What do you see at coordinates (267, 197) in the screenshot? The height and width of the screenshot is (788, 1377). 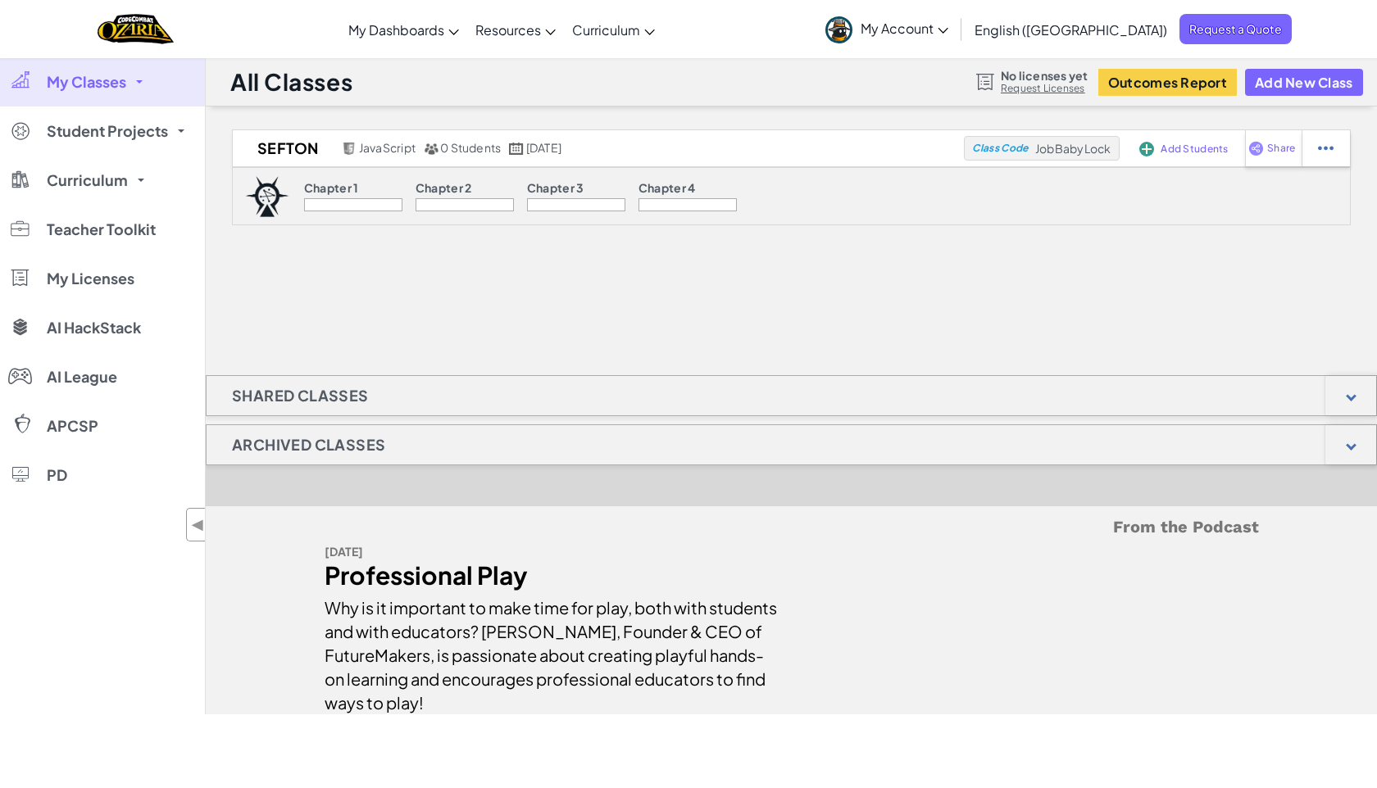 I see `img: logo` at bounding box center [267, 197].